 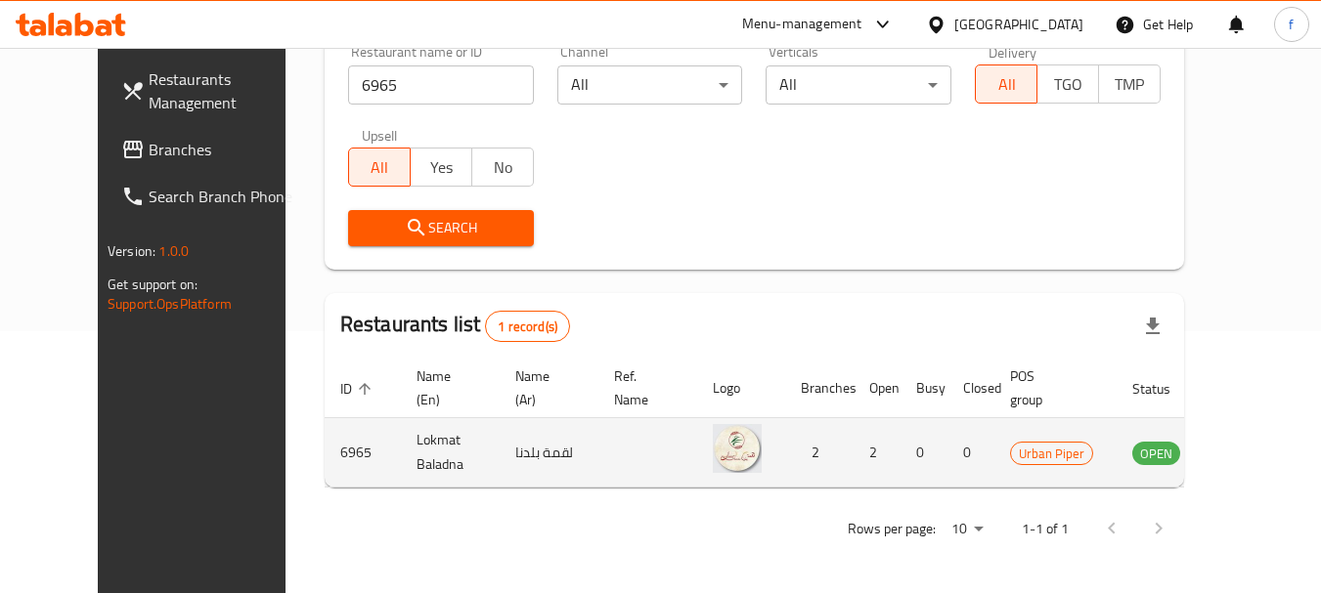 What do you see at coordinates (737, 449) in the screenshot?
I see `img: Lokmat Baladna` at bounding box center [737, 449].